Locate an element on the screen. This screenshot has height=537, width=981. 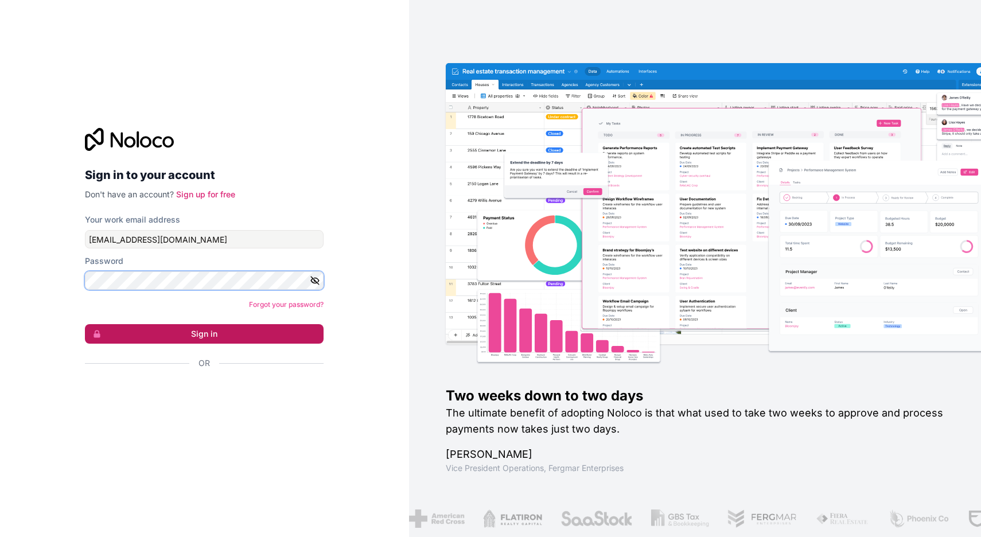
span: Or is located at coordinates (204, 363).